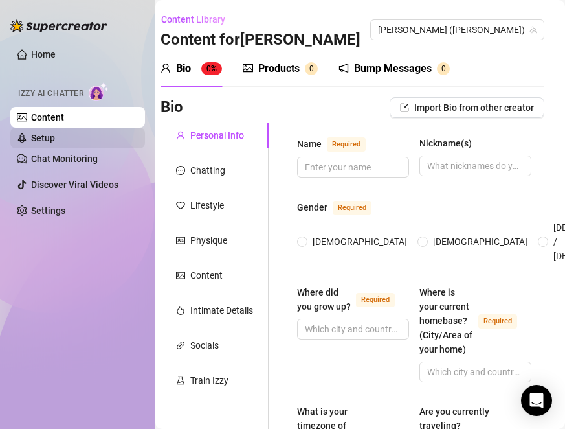 The width and height of the screenshot is (565, 429). What do you see at coordinates (353, 299) in the screenshot?
I see `label: Where did you grow up?` at bounding box center [353, 299].